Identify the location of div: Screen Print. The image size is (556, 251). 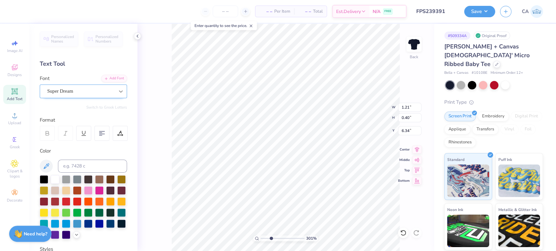
(460, 117).